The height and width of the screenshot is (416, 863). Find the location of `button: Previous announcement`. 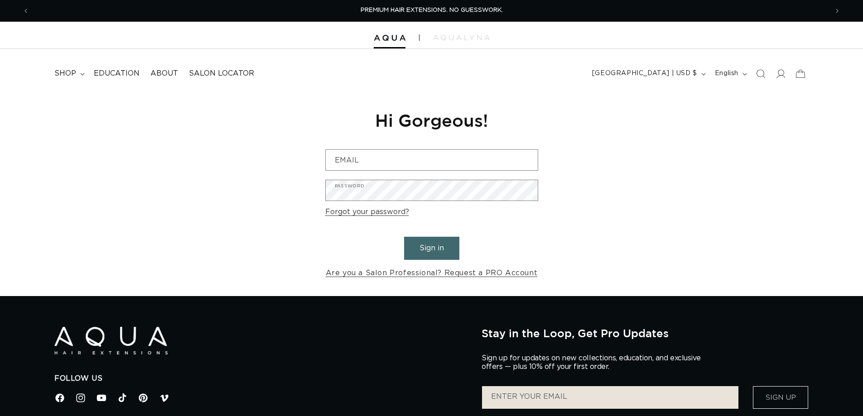

button: Previous announcement is located at coordinates (26, 11).